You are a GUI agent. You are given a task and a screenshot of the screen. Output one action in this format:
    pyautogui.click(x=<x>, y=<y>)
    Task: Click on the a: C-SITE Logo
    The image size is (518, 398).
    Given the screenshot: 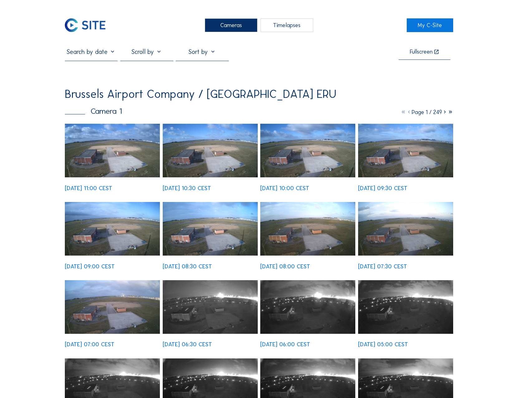 What is the action you would take?
    pyautogui.click(x=88, y=25)
    